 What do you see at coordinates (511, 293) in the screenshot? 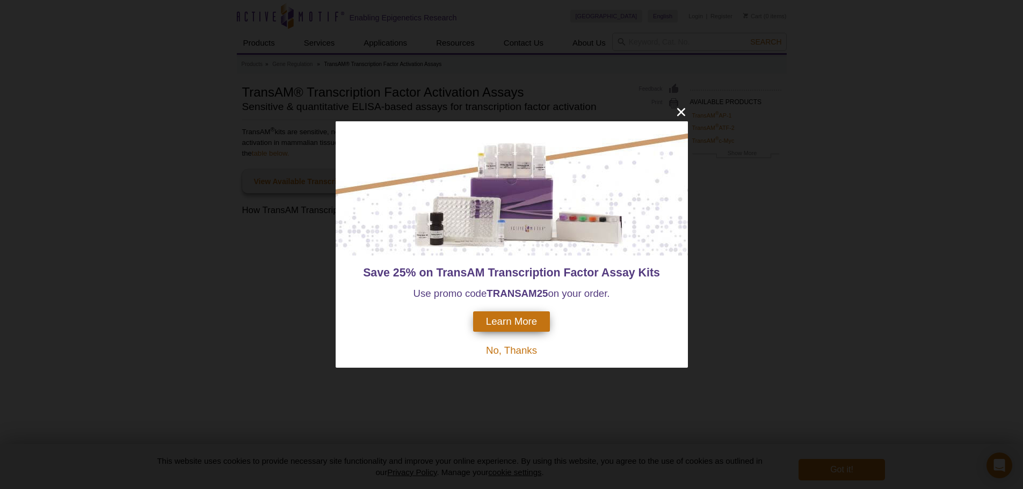
I see `strong: TRANSAM` at bounding box center [511, 293].